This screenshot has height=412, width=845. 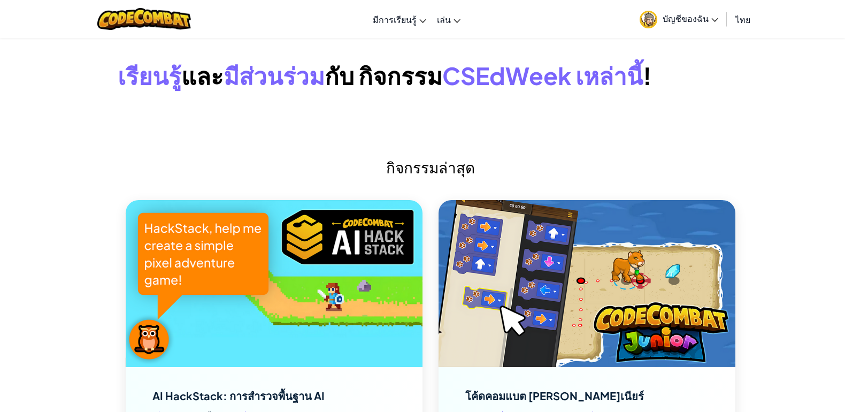 What do you see at coordinates (679, 19) in the screenshot?
I see `a: บัญชีของฉัน` at bounding box center [679, 19].